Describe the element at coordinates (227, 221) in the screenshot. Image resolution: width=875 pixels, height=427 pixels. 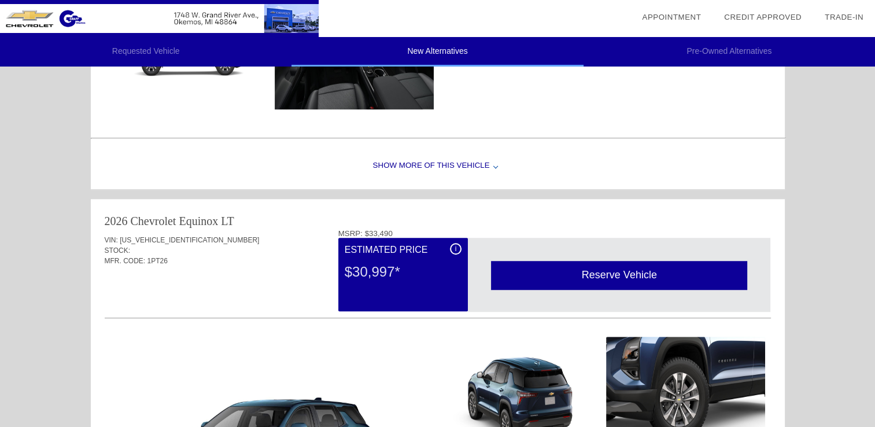
I see `div: LT` at that location.